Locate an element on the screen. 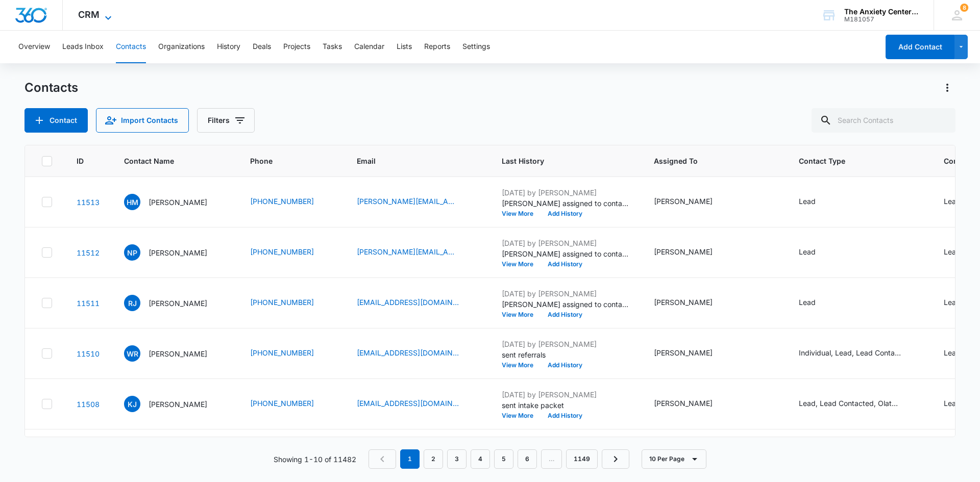 This screenshot has height=482, width=980. a: Navigate to contact details page for Heather Marsh is located at coordinates (88, 202).